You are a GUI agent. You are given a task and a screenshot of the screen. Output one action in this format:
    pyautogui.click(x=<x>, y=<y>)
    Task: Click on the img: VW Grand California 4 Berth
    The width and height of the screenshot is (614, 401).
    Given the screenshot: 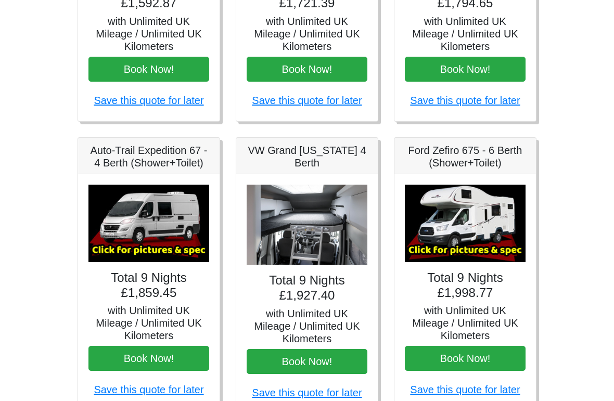 What is the action you would take?
    pyautogui.click(x=307, y=225)
    